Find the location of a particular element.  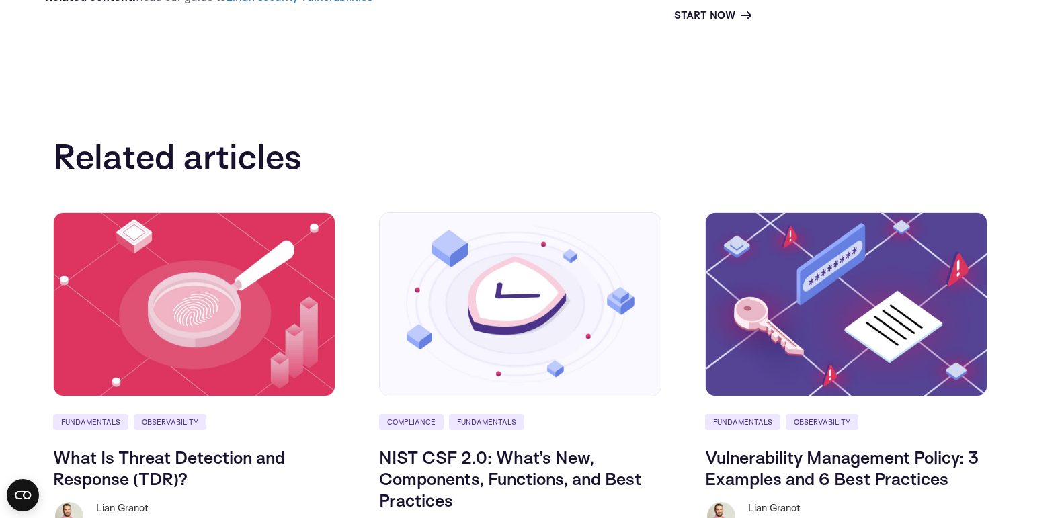

a: Compliance is located at coordinates (411, 422).